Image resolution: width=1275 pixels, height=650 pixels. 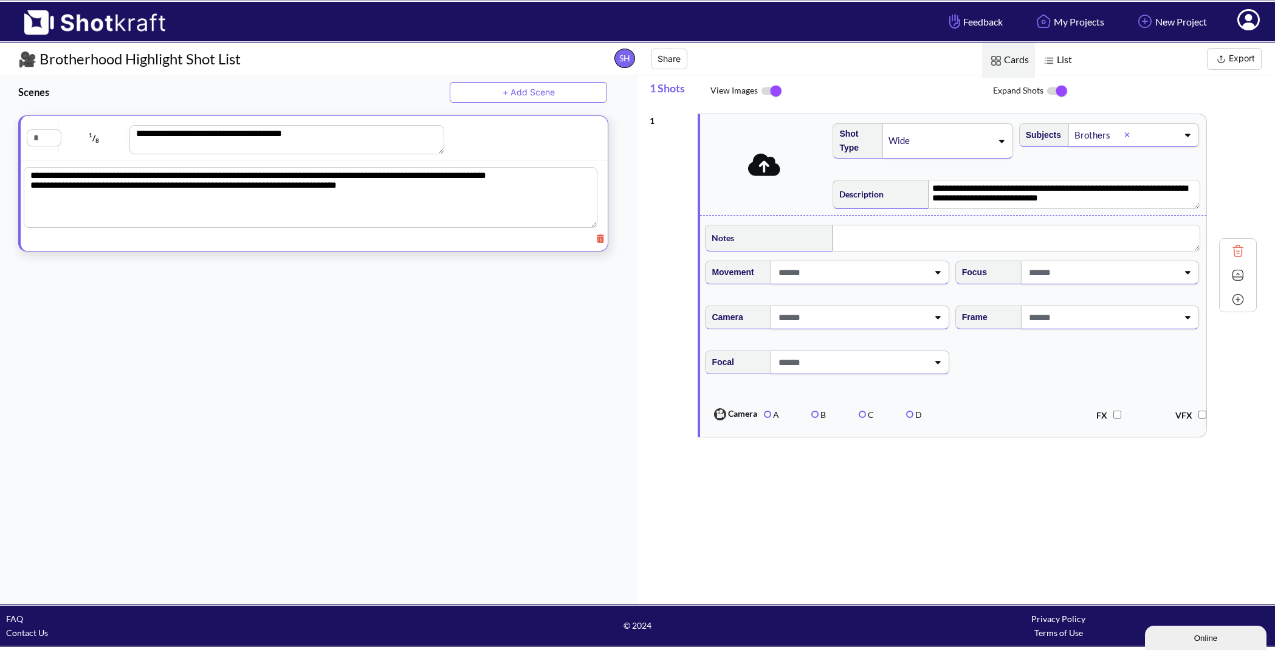 What do you see at coordinates (771, 414) in the screenshot?
I see `label: A` at bounding box center [771, 414].